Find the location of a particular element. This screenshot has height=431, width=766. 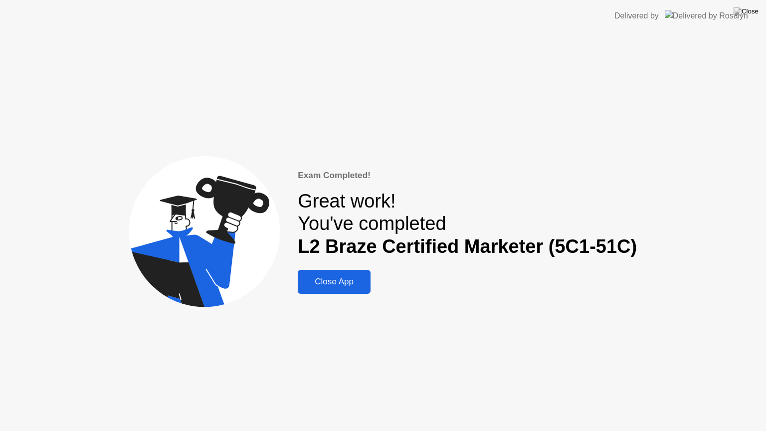

button: Close App is located at coordinates (334, 282).